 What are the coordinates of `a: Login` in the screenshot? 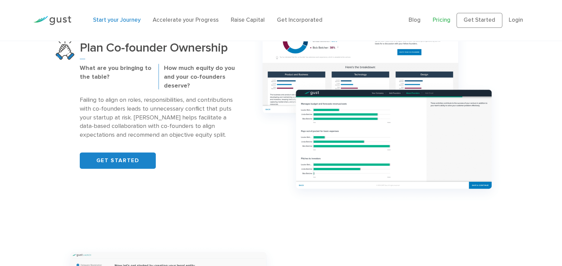 It's located at (515, 20).